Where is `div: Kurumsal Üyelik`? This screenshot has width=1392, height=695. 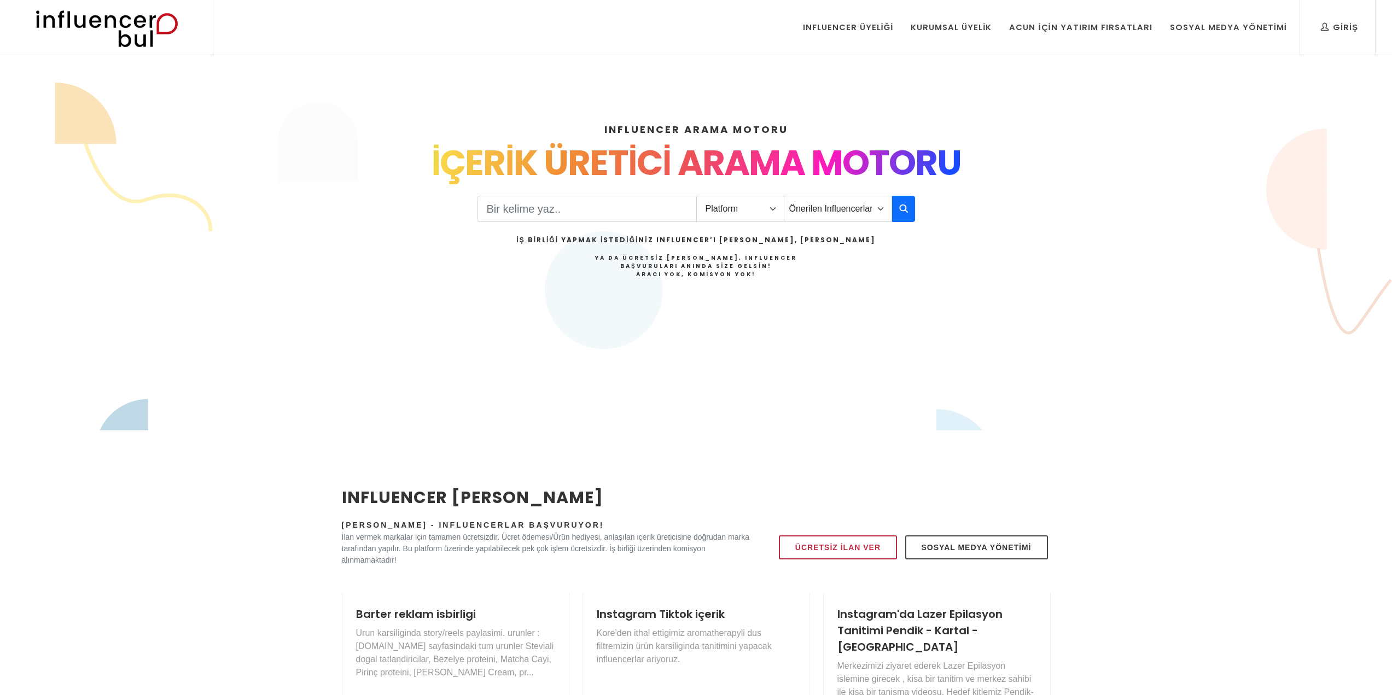
div: Kurumsal Üyelik is located at coordinates (951, 27).